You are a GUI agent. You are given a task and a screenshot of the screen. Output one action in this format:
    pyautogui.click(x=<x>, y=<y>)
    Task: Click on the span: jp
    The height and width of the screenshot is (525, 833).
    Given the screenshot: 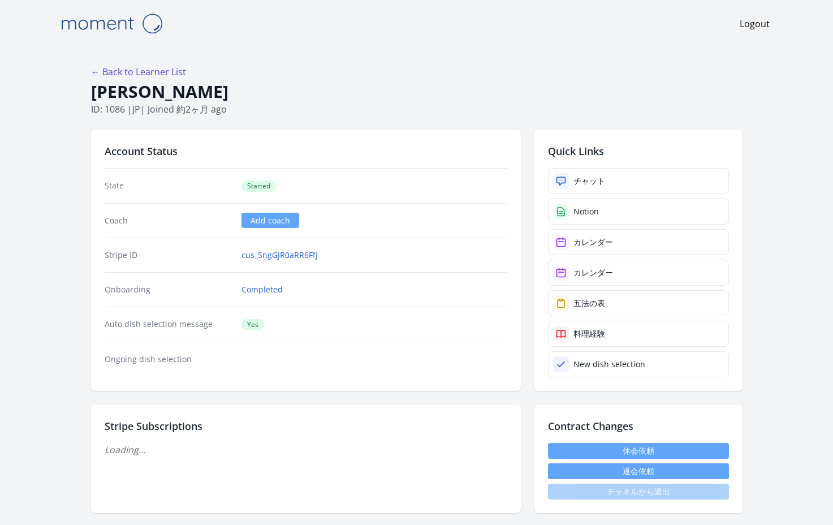 What is the action you would take?
    pyautogui.click(x=136, y=109)
    